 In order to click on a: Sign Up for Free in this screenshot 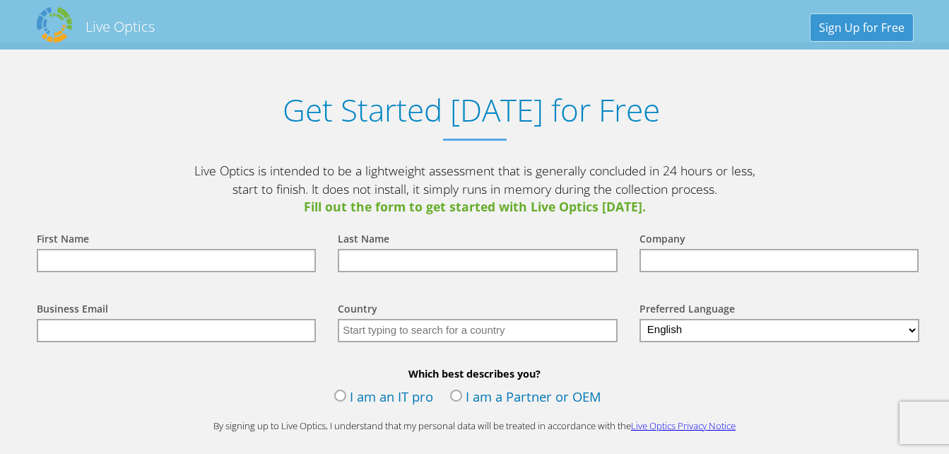, I will do `click(861, 28)`.